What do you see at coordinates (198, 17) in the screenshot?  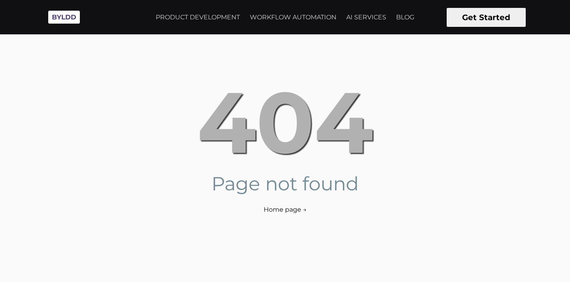 I see `a: PRODUCT DEVELOPMENT` at bounding box center [198, 17].